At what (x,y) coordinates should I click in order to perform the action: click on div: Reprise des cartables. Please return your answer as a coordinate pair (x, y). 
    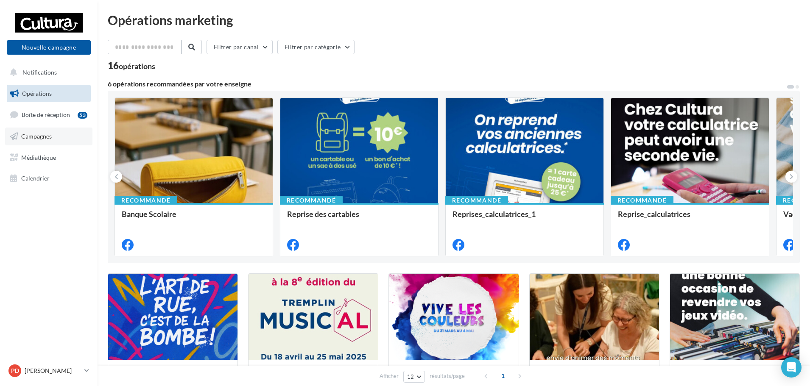
    Looking at the image, I should click on (359, 218).